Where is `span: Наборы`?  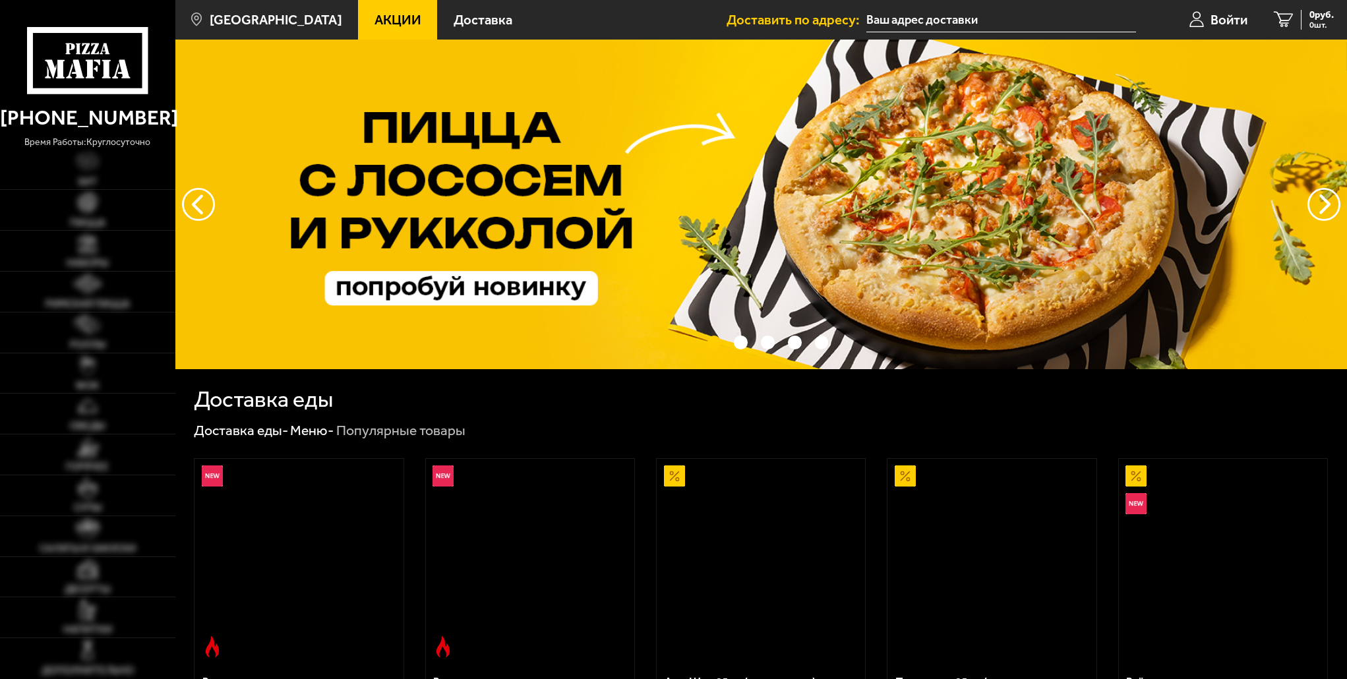
span: Наборы is located at coordinates (87, 263).